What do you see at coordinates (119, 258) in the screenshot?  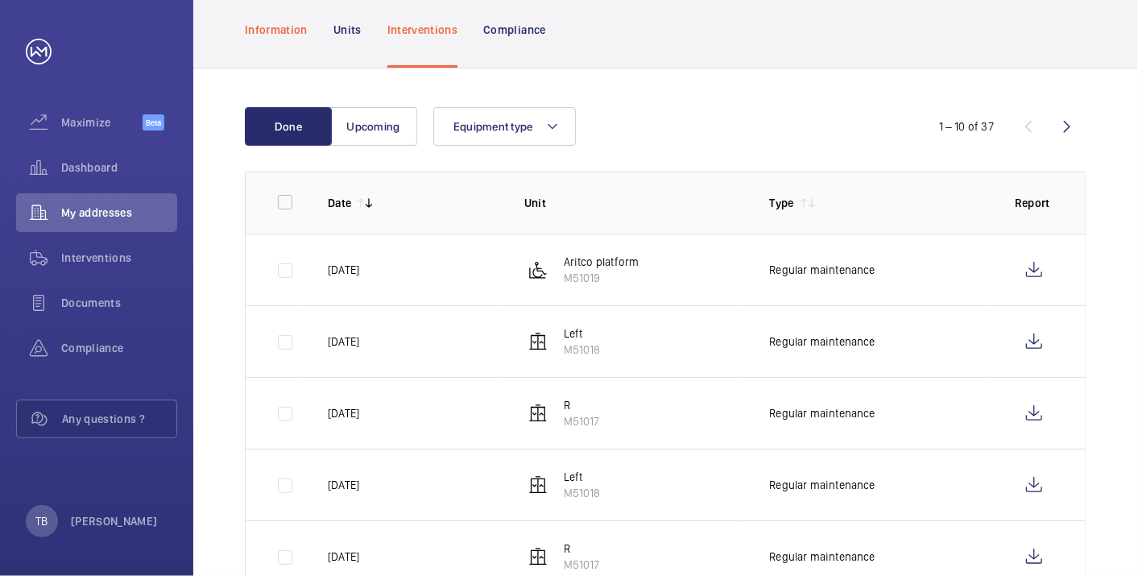 I see `span: Interventions` at bounding box center [119, 258].